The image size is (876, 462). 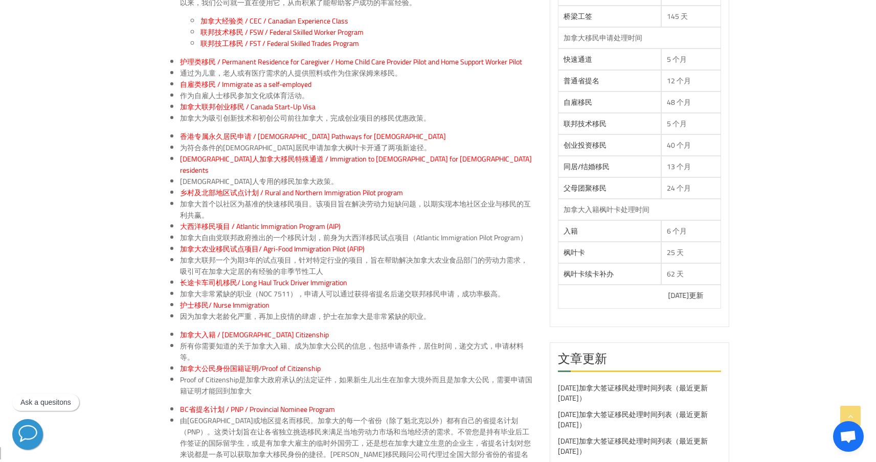 I want to click on span: 自雇类移民 / Immigrate as a self-employed, so click(x=245, y=84).